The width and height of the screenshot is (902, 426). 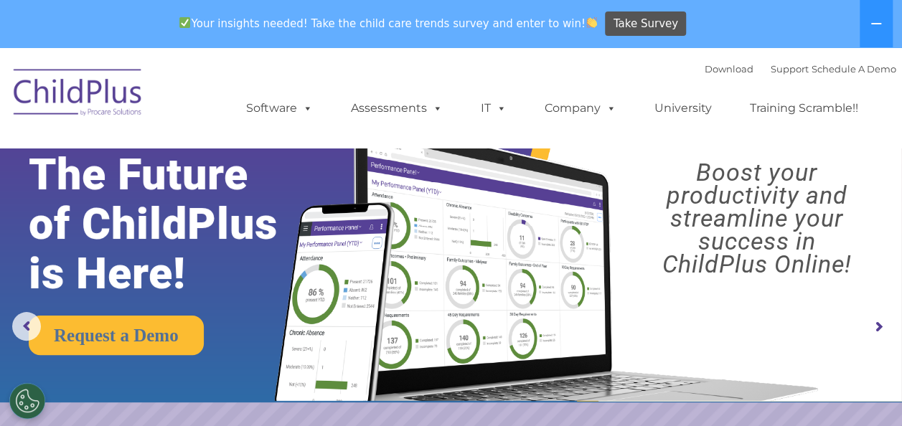 I want to click on a: University, so click(x=683, y=108).